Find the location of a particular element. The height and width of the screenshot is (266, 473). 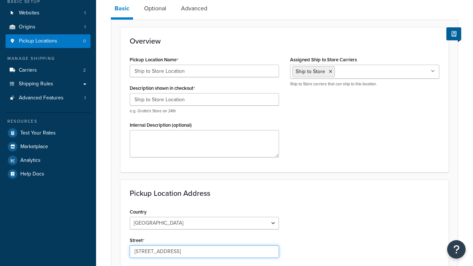

span: Advanced Features is located at coordinates (41, 98).